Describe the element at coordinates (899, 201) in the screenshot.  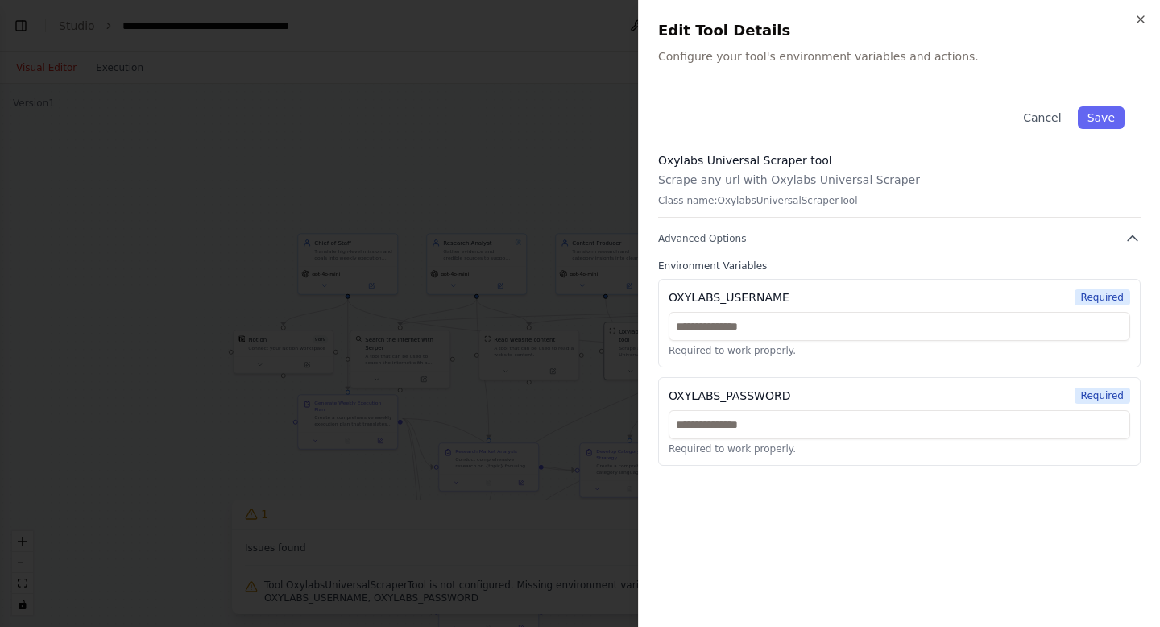
I see `p: Class name: OxylabsUniversalScraperTool` at that location.